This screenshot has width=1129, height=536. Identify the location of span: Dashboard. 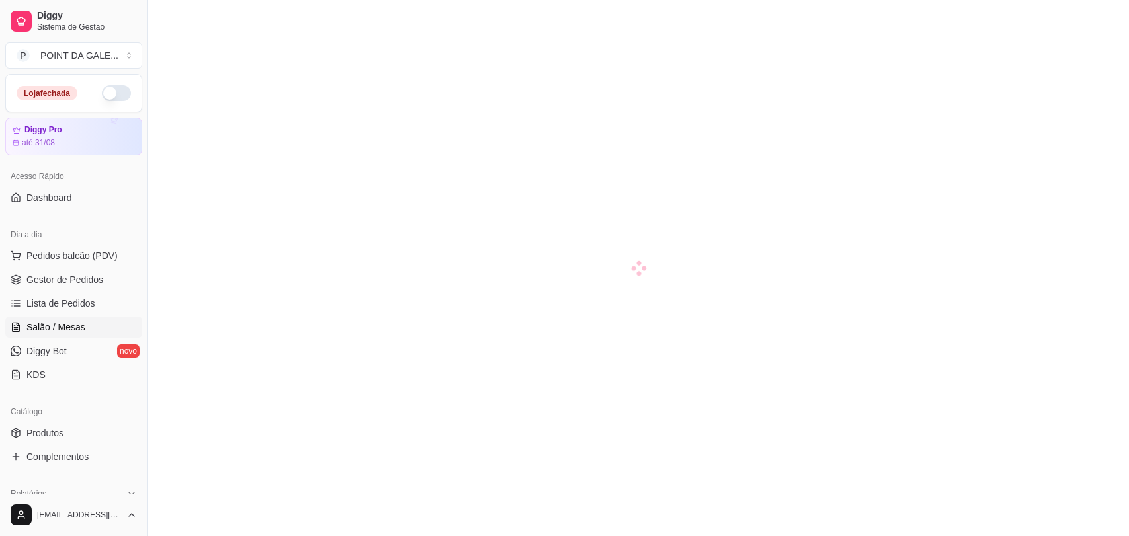
(49, 198).